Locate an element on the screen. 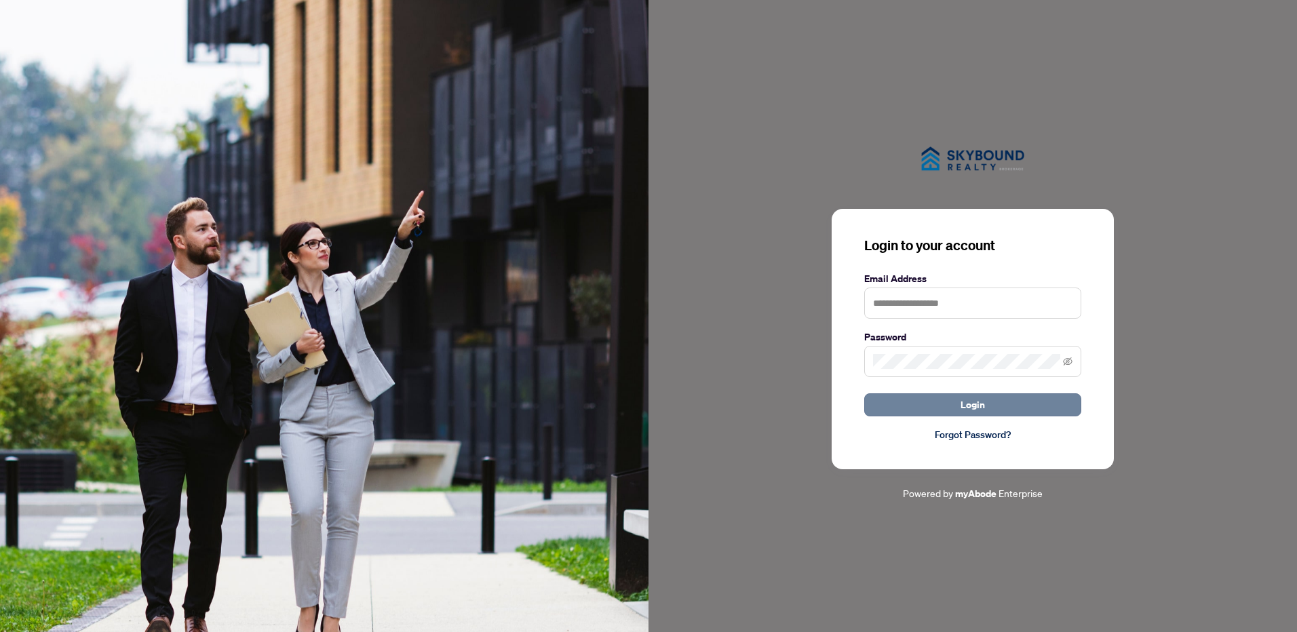 The height and width of the screenshot is (632, 1297). button: Login is located at coordinates (973, 405).